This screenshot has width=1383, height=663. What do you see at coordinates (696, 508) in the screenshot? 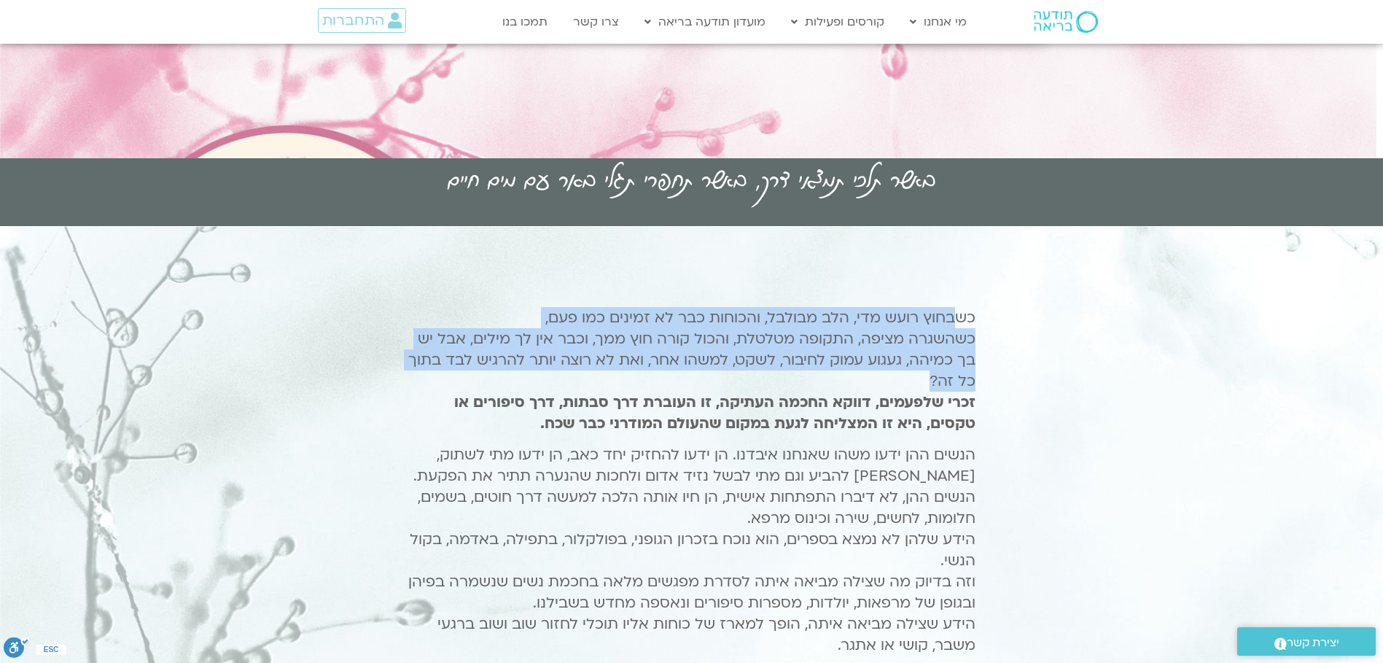
I see `span: הנשים ההן, לא דיברו התפתחות אישית, הן חיו אותה הלכה למעשה דרך חוטים, בשמים, חלומות, לחשים, שירה ו...` at bounding box center [696, 508].